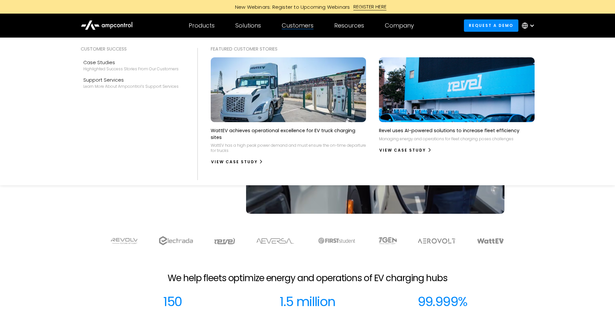 The width and height of the screenshot is (615, 309). What do you see at coordinates (291, 7) in the screenshot?
I see `div: New Webinars: Register to Upcoming Webinars` at bounding box center [291, 7].